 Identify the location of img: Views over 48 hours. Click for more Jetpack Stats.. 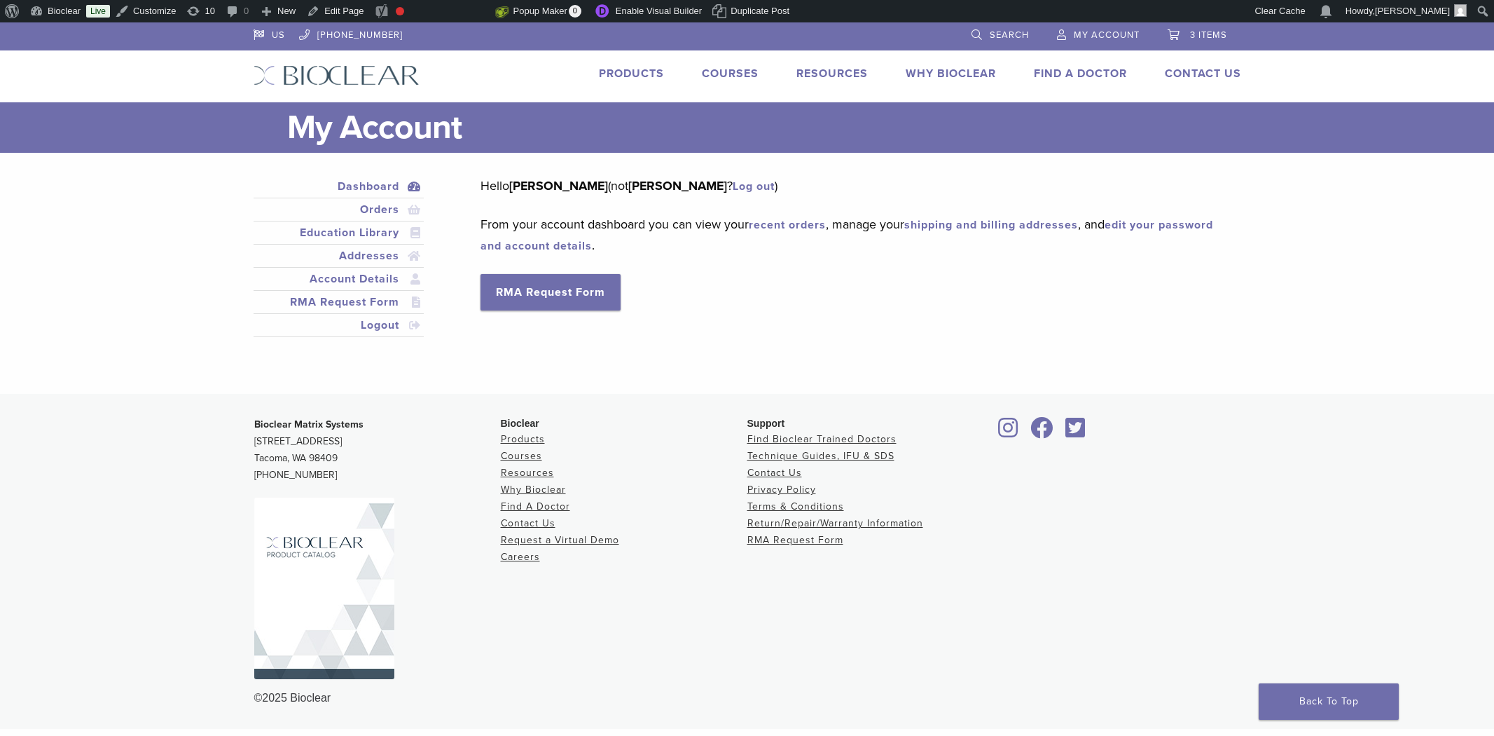
(456, 12).